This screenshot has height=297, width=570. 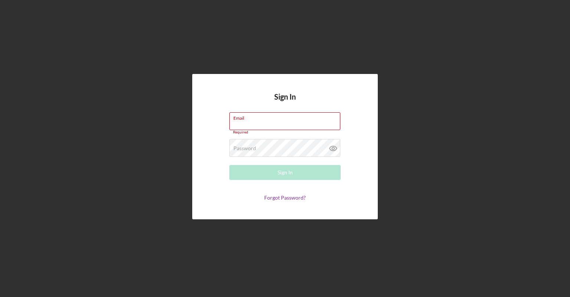 What do you see at coordinates (287, 117) in the screenshot?
I see `label: Email` at bounding box center [287, 117].